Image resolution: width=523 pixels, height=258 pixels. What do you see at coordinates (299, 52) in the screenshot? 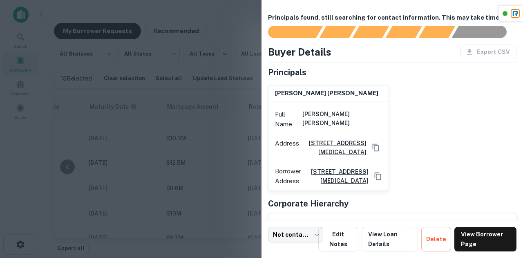
I see `h4: Buyer Details` at bounding box center [299, 52].